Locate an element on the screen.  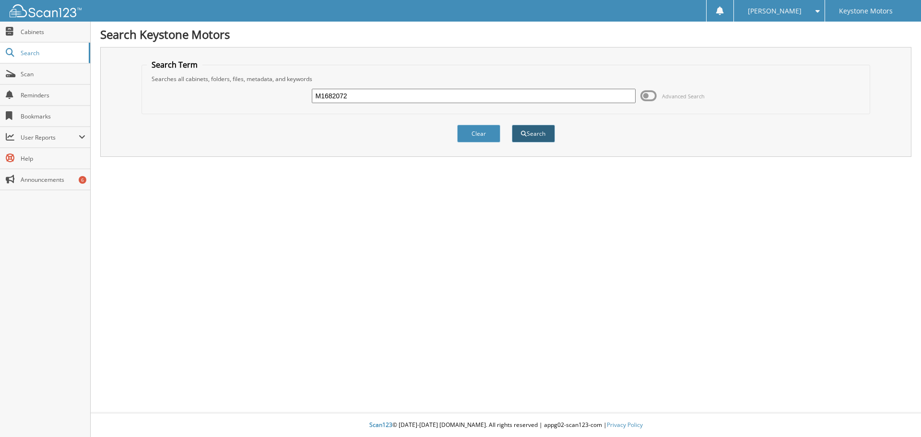
span: User Reports is located at coordinates (49, 137).